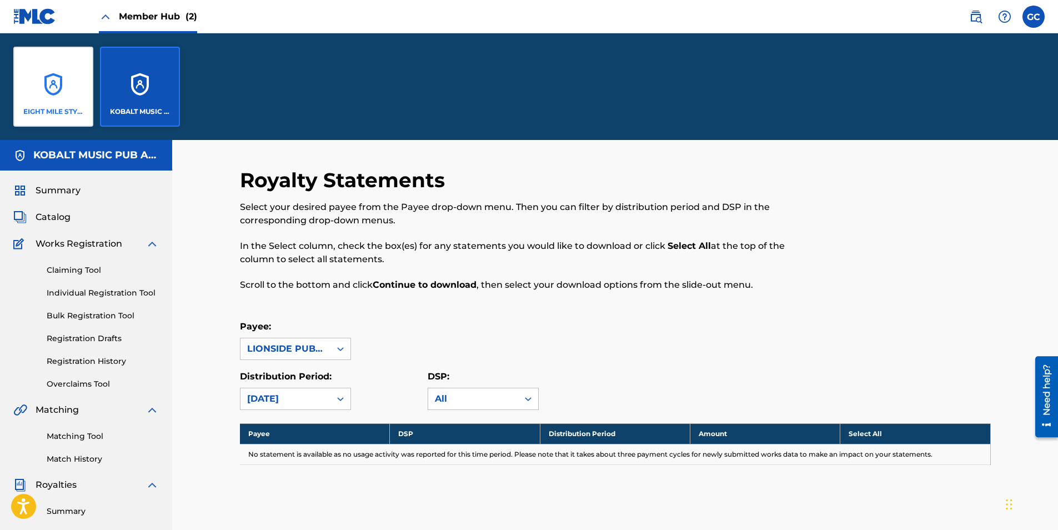 Image resolution: width=1058 pixels, height=530 pixels. Describe the element at coordinates (529, 285) in the screenshot. I see `p: Scroll to the bottom and click , then select your download options from the slide-out menu.` at that location.